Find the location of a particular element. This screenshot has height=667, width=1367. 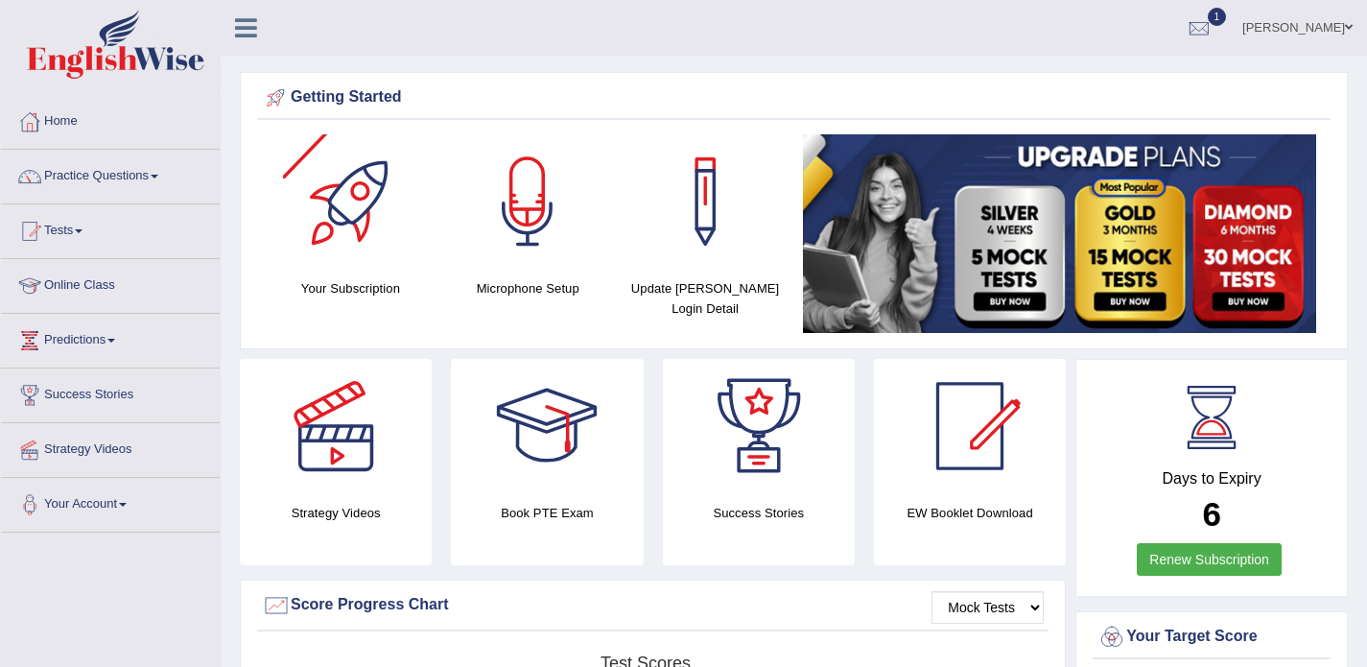

h4: Microphone Setup is located at coordinates (528, 288).